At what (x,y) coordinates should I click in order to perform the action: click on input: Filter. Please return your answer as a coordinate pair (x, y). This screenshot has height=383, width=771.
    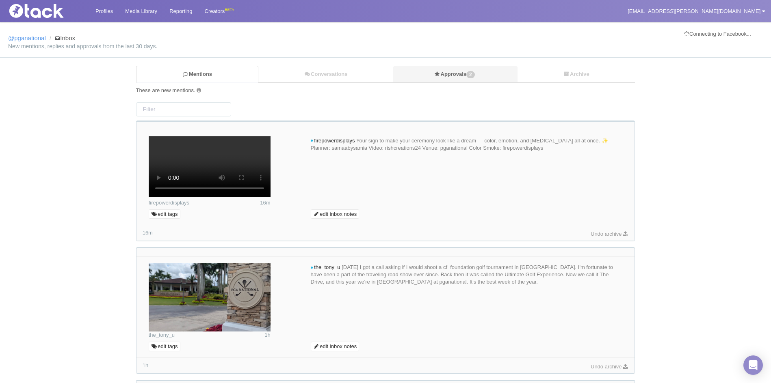
    Looking at the image, I should click on (184, 109).